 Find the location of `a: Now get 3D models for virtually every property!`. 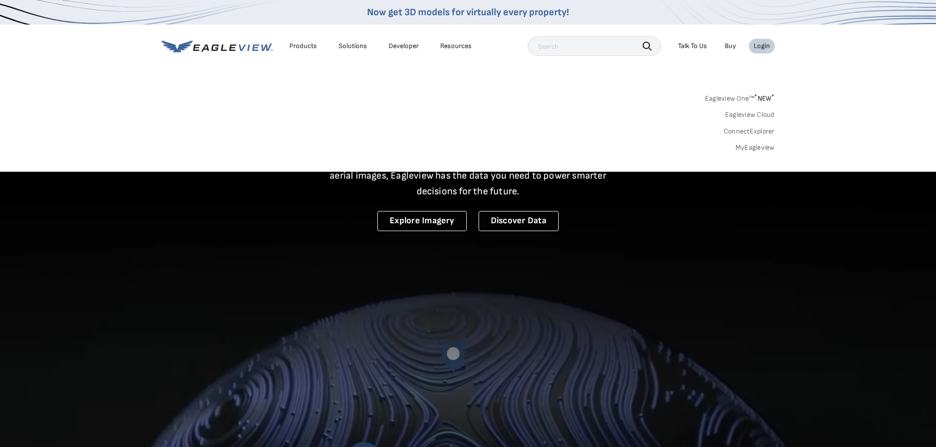

a: Now get 3D models for virtually every property! is located at coordinates (468, 12).